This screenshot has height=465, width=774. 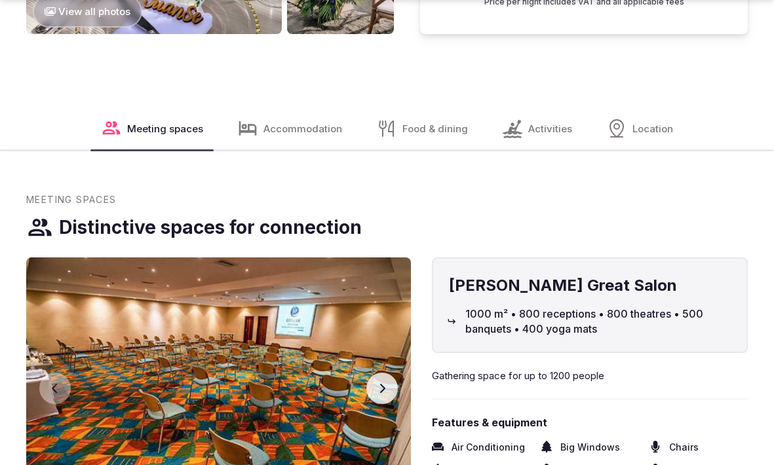 What do you see at coordinates (590, 423) in the screenshot?
I see `span: Features & equipment` at bounding box center [590, 423].